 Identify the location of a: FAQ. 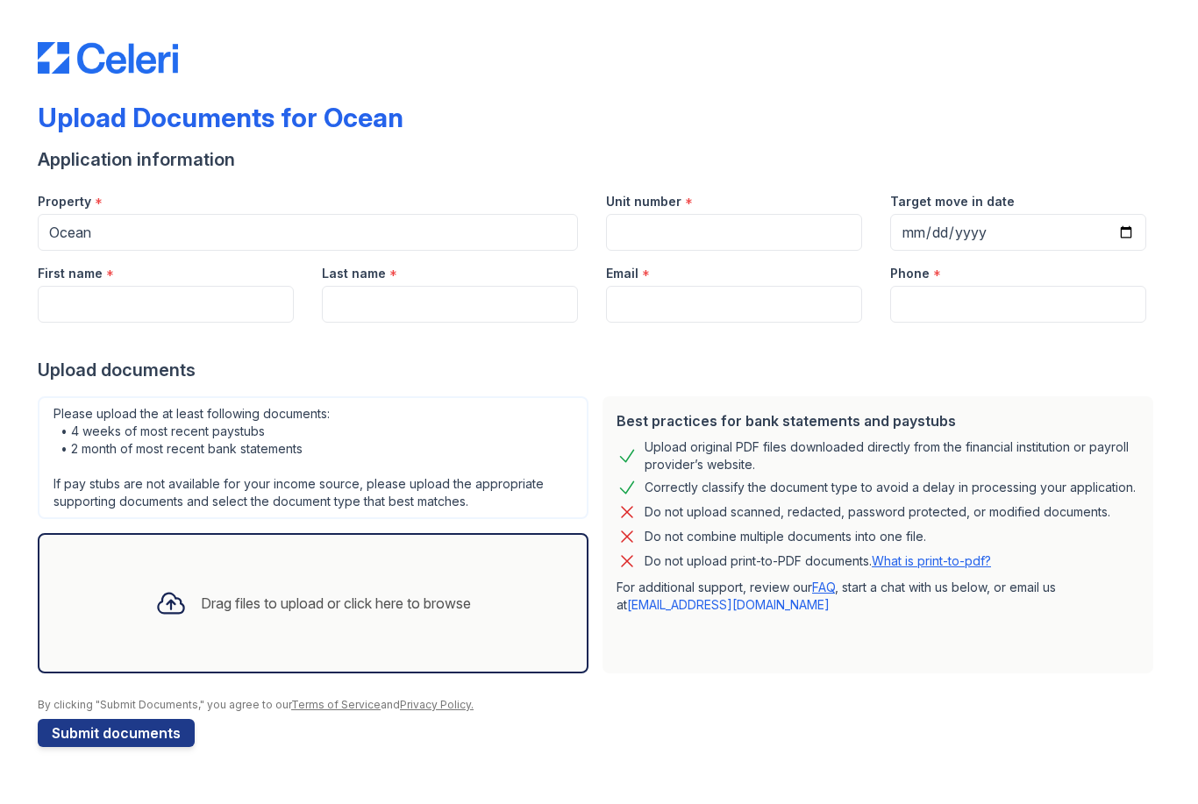
(823, 587).